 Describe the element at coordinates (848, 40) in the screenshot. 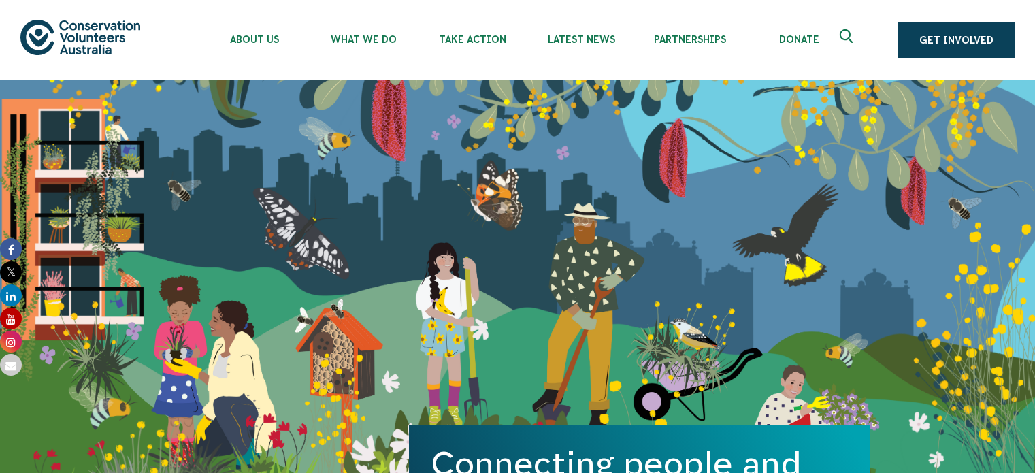

I see `button: Expand search box Close search box` at that location.